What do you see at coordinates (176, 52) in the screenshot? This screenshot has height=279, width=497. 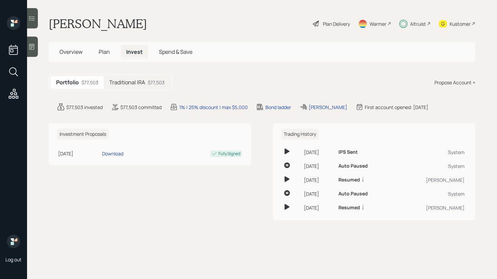 I see `span: Spend & Save` at bounding box center [176, 52].